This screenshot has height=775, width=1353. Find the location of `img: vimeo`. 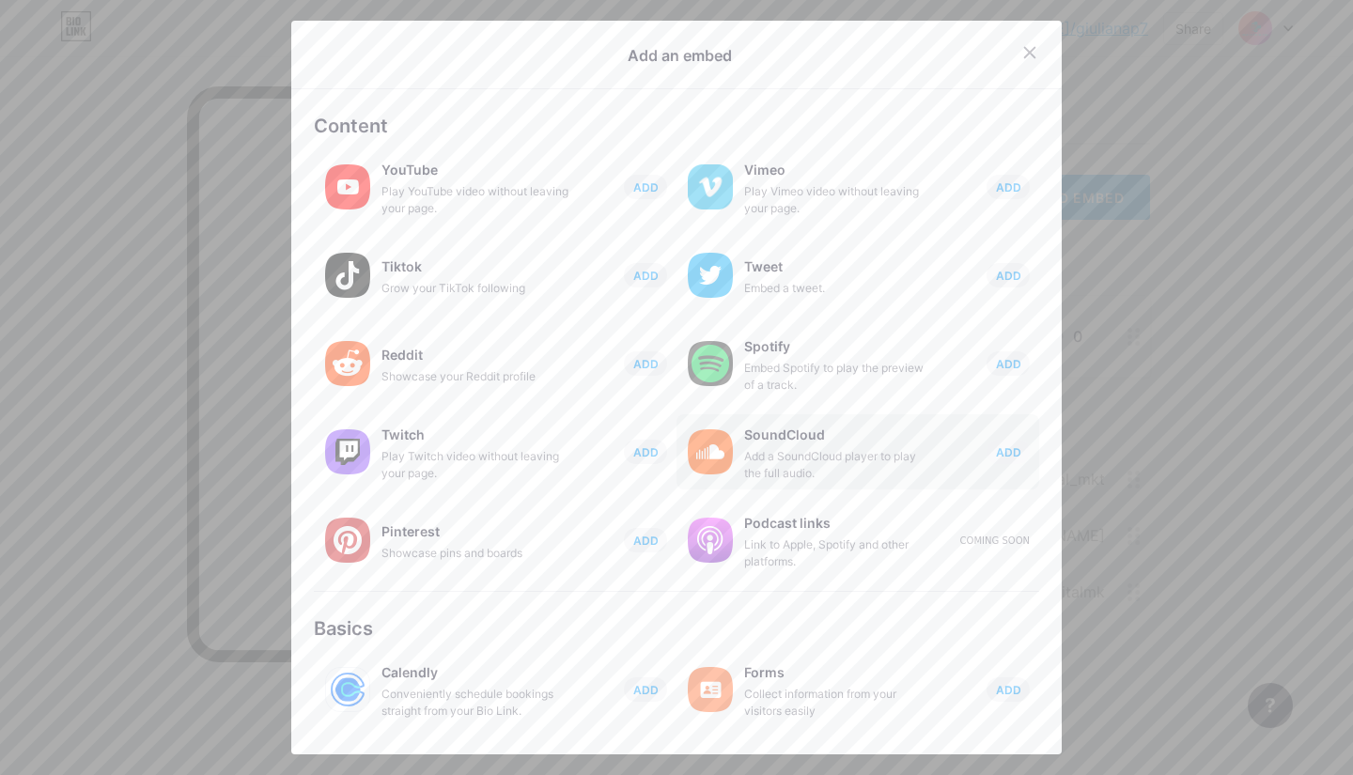

img: vimeo is located at coordinates (710, 187).